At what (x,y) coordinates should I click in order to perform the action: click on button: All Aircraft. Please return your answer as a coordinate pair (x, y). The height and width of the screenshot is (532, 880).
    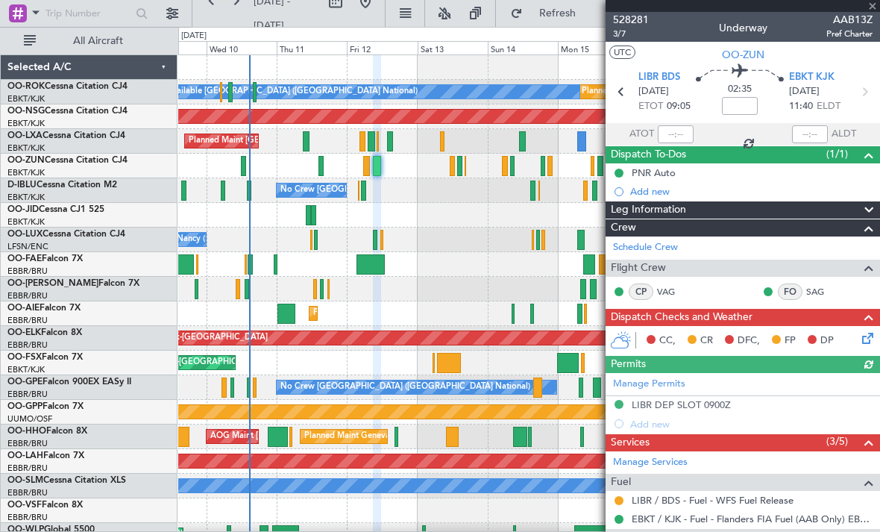
    Looking at the image, I should click on (89, 41).